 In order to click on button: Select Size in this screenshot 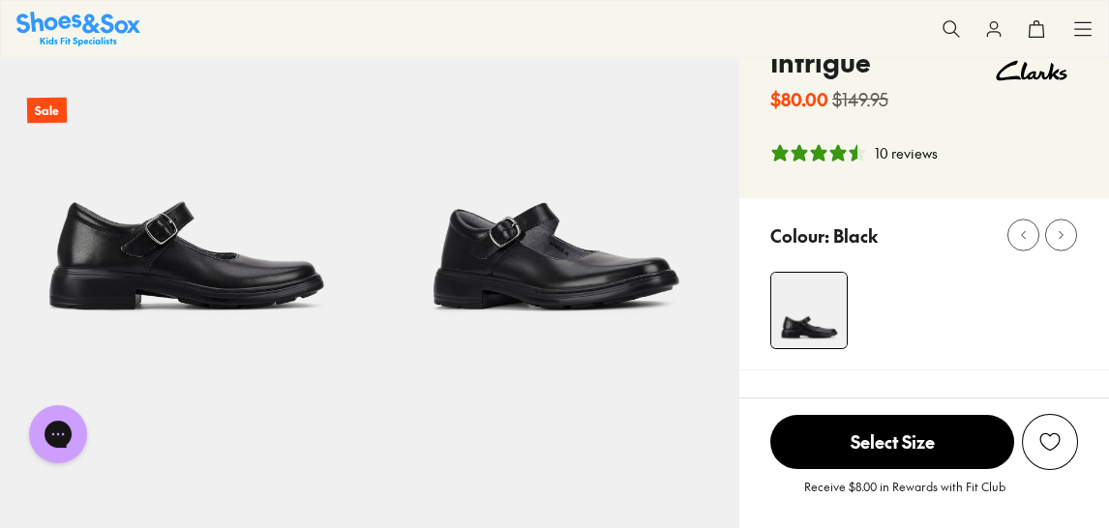, I will do `click(892, 442)`.